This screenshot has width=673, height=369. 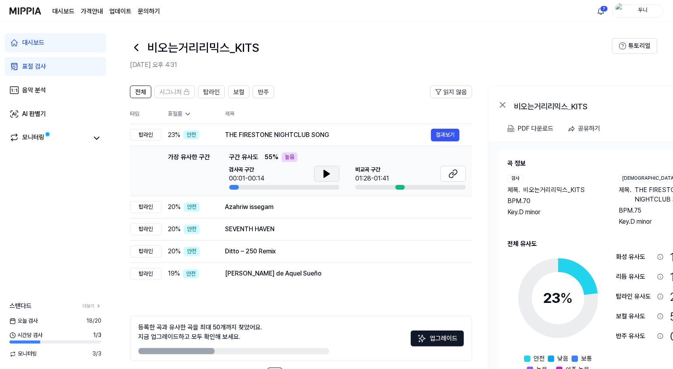 What do you see at coordinates (601, 11) in the screenshot?
I see `button: 알림7` at bounding box center [601, 11].